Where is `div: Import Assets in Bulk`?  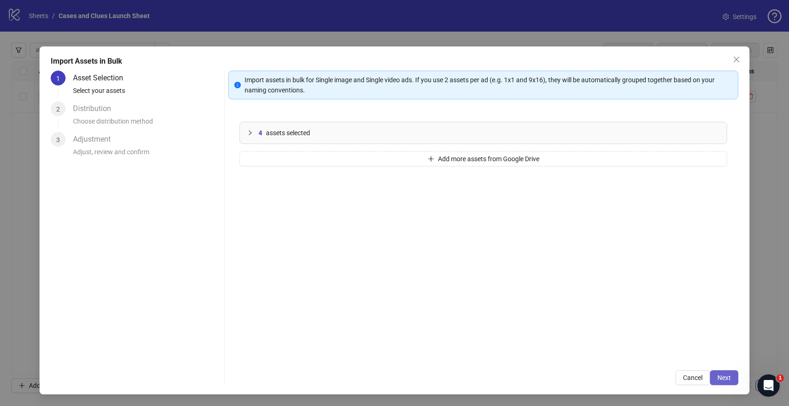 div: Import Assets in Bulk is located at coordinates (394, 61).